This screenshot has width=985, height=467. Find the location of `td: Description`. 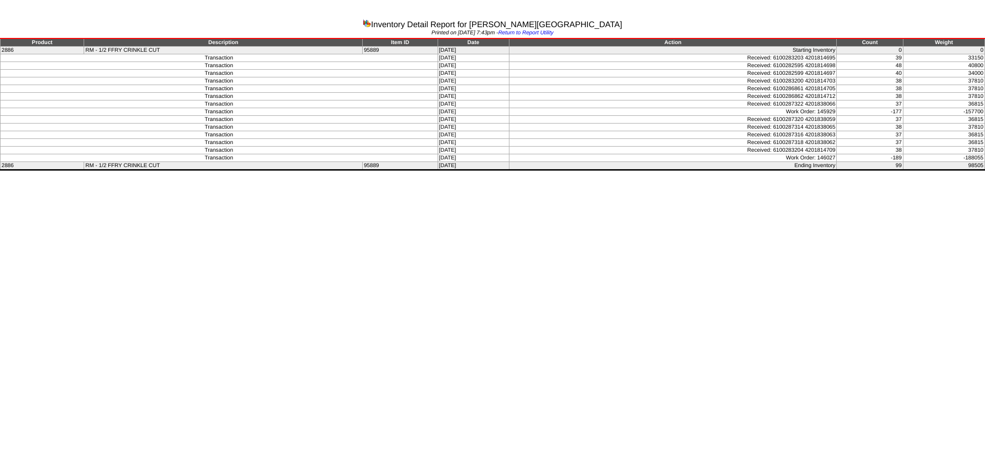

td: Description is located at coordinates (223, 43).